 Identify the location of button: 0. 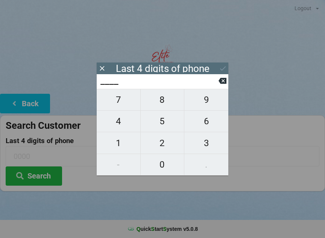
(163, 164).